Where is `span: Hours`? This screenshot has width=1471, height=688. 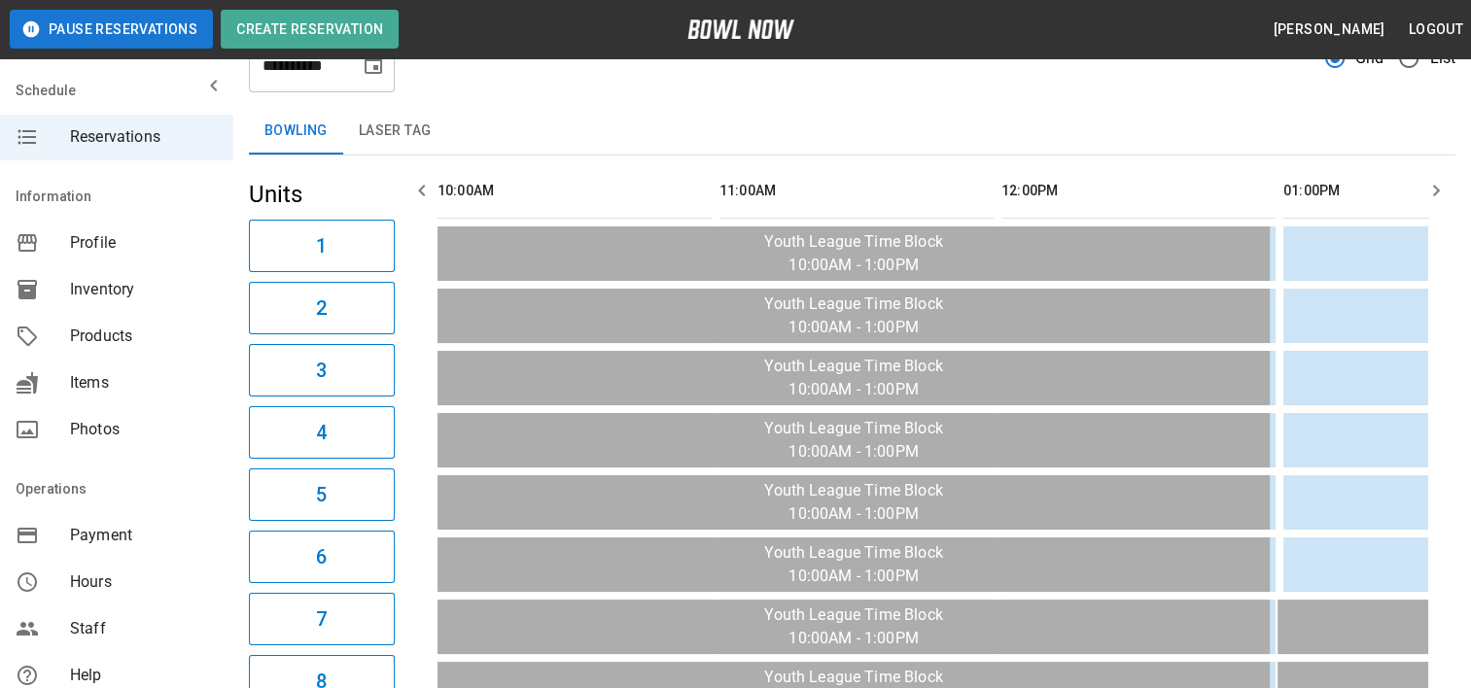
span: Hours is located at coordinates (144, 582).